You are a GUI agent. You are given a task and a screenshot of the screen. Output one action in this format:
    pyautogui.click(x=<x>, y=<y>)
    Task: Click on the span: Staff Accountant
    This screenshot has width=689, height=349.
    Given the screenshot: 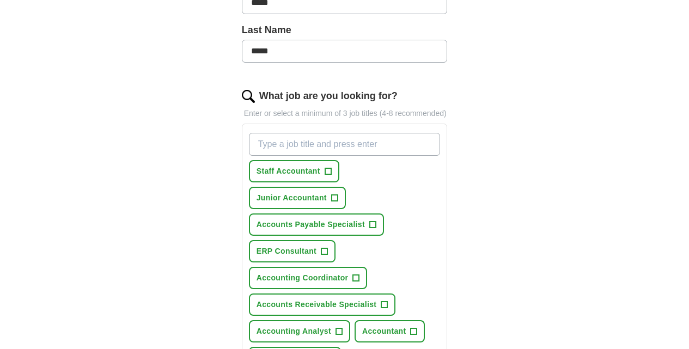 What is the action you would take?
    pyautogui.click(x=288, y=171)
    